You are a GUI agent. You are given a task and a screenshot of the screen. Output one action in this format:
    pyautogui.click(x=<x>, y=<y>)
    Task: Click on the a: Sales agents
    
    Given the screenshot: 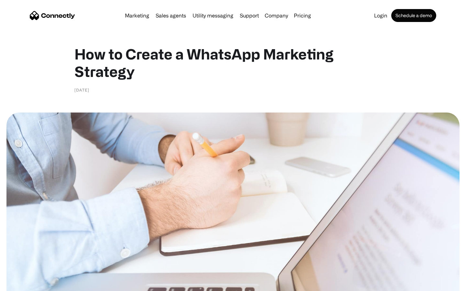 What is the action you would take?
    pyautogui.click(x=171, y=16)
    